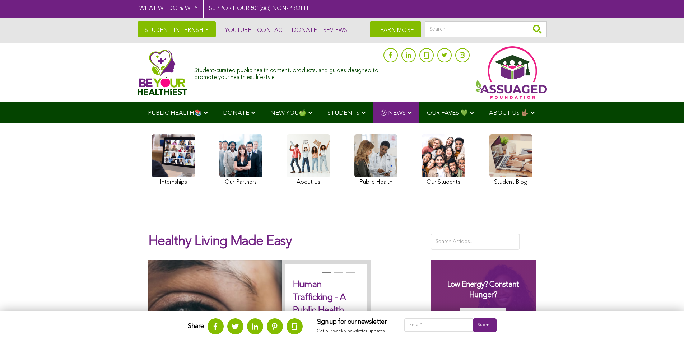  What do you see at coordinates (485, 325) in the screenshot?
I see `input: Submit` at bounding box center [485, 325].